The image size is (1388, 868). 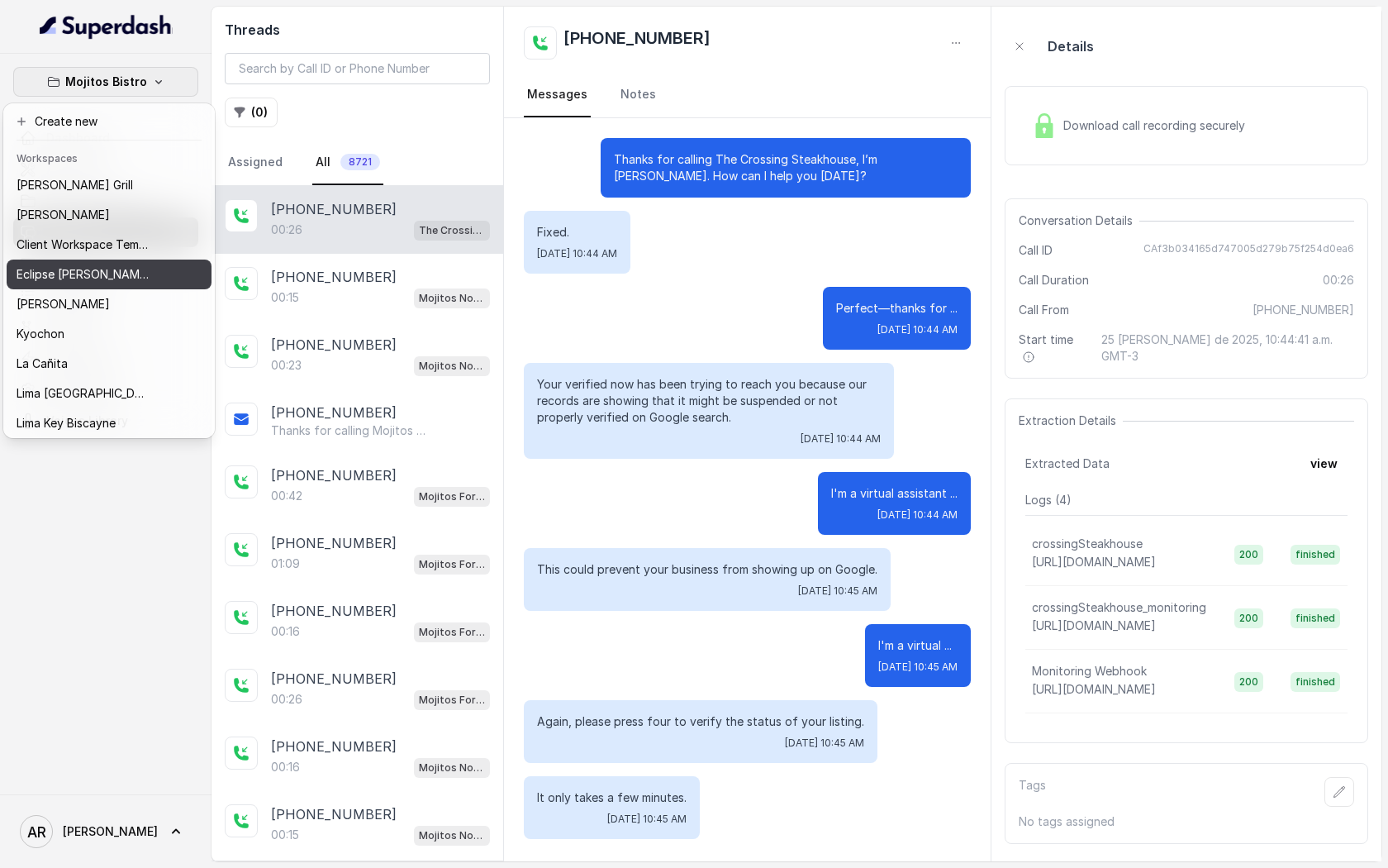 I want to click on p: Mojitos Bistro, so click(x=106, y=82).